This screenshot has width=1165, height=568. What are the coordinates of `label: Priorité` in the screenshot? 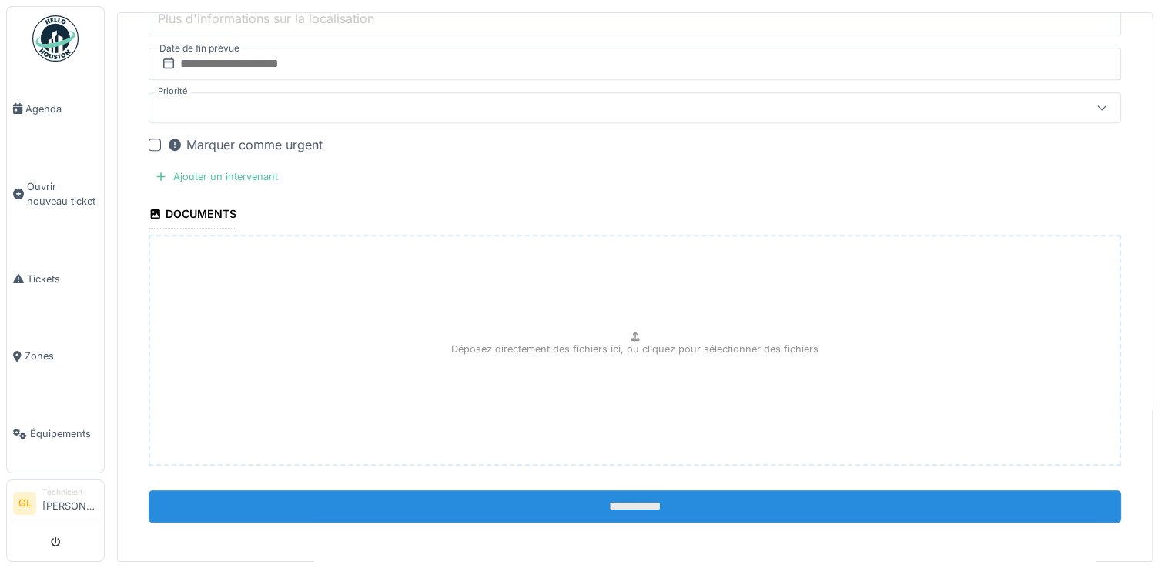 It's located at (172, 91).